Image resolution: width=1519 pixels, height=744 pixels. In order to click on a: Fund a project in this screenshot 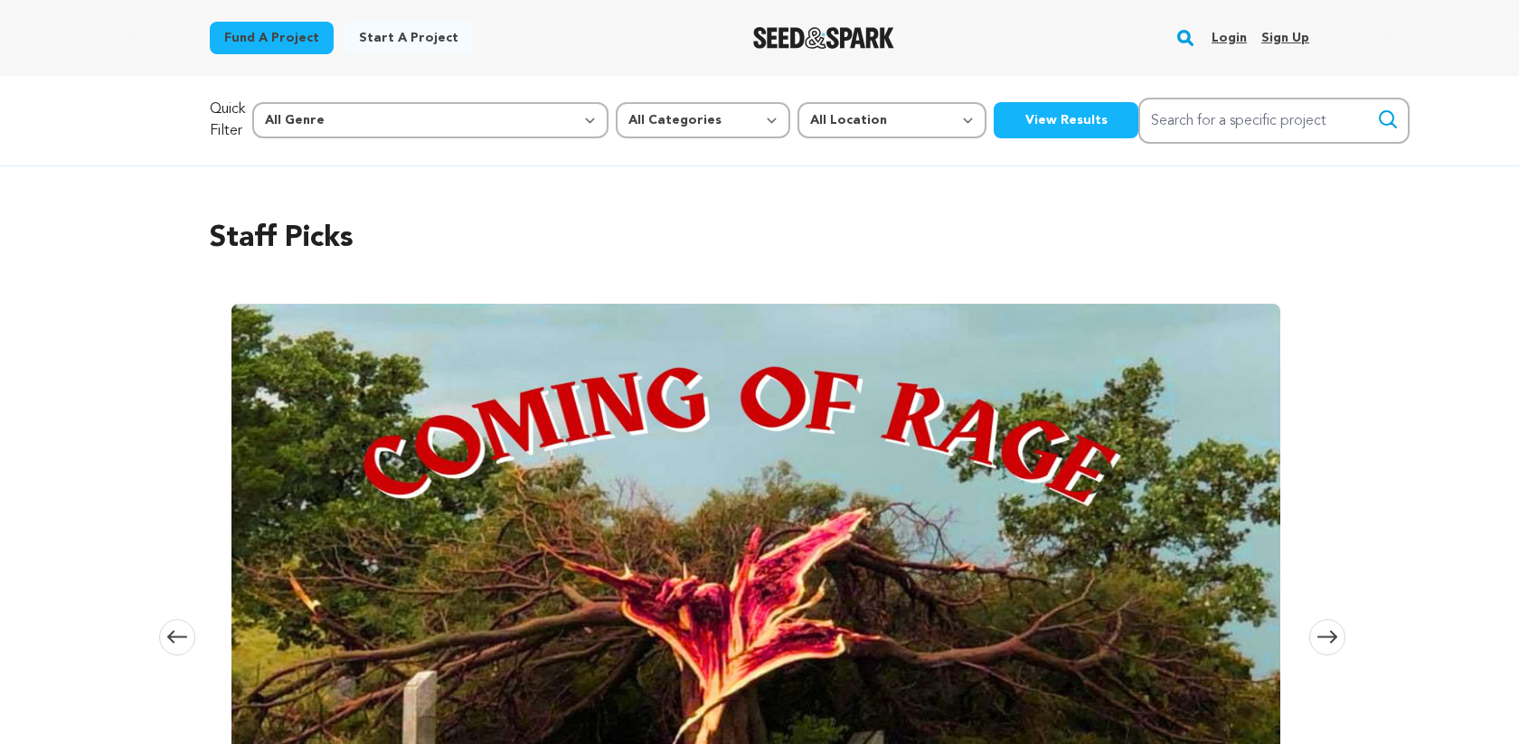, I will do `click(271, 38)`.